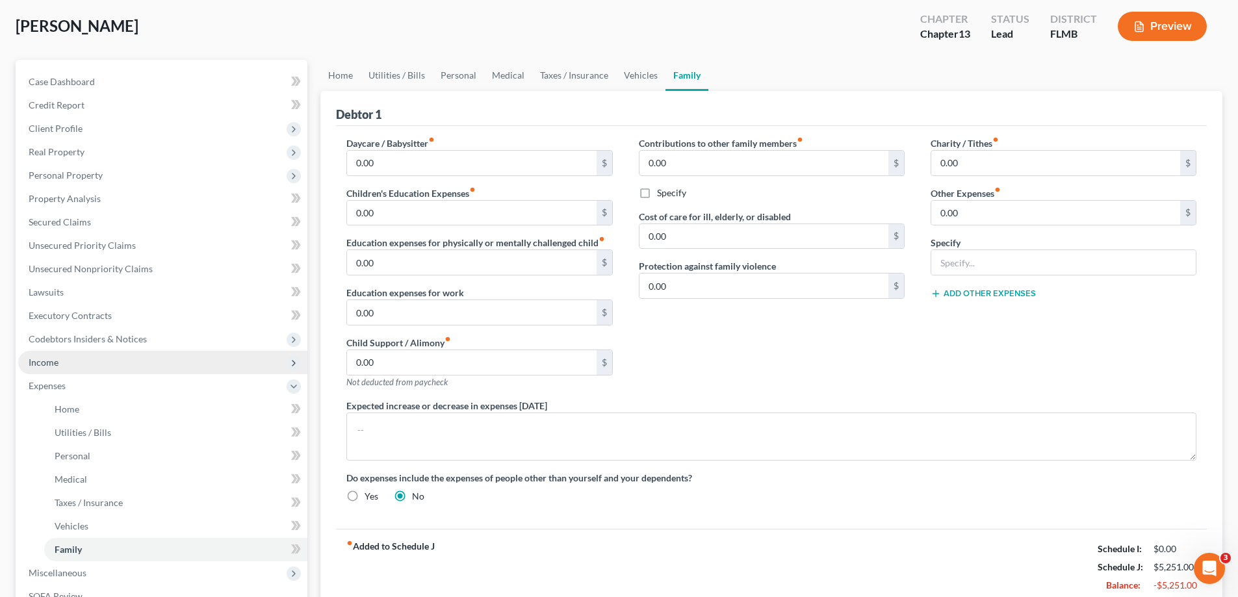 The image size is (1238, 597). Describe the element at coordinates (1175, 549) in the screenshot. I see `div: $0.00` at that location.